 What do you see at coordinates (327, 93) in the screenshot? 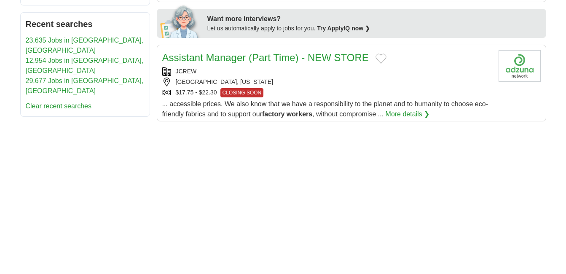
I see `div: $17.75 - $22.30` at bounding box center [327, 93].